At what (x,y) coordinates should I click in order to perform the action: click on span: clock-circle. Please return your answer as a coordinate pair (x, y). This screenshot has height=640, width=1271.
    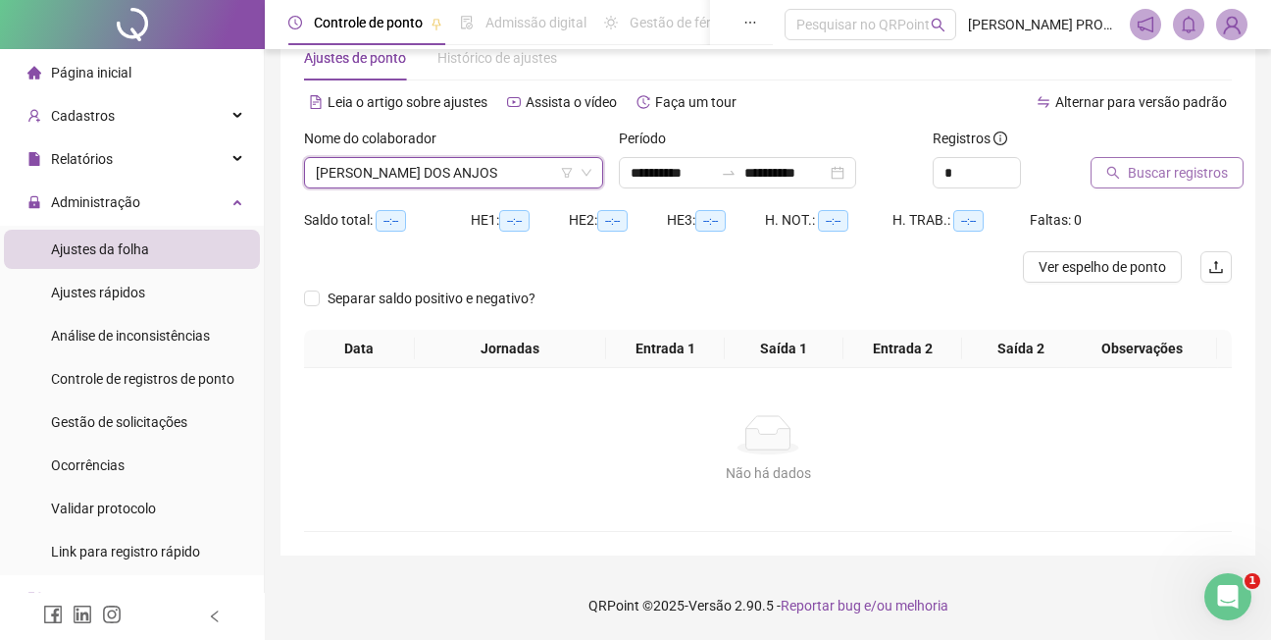
    Looking at the image, I should click on (295, 23).